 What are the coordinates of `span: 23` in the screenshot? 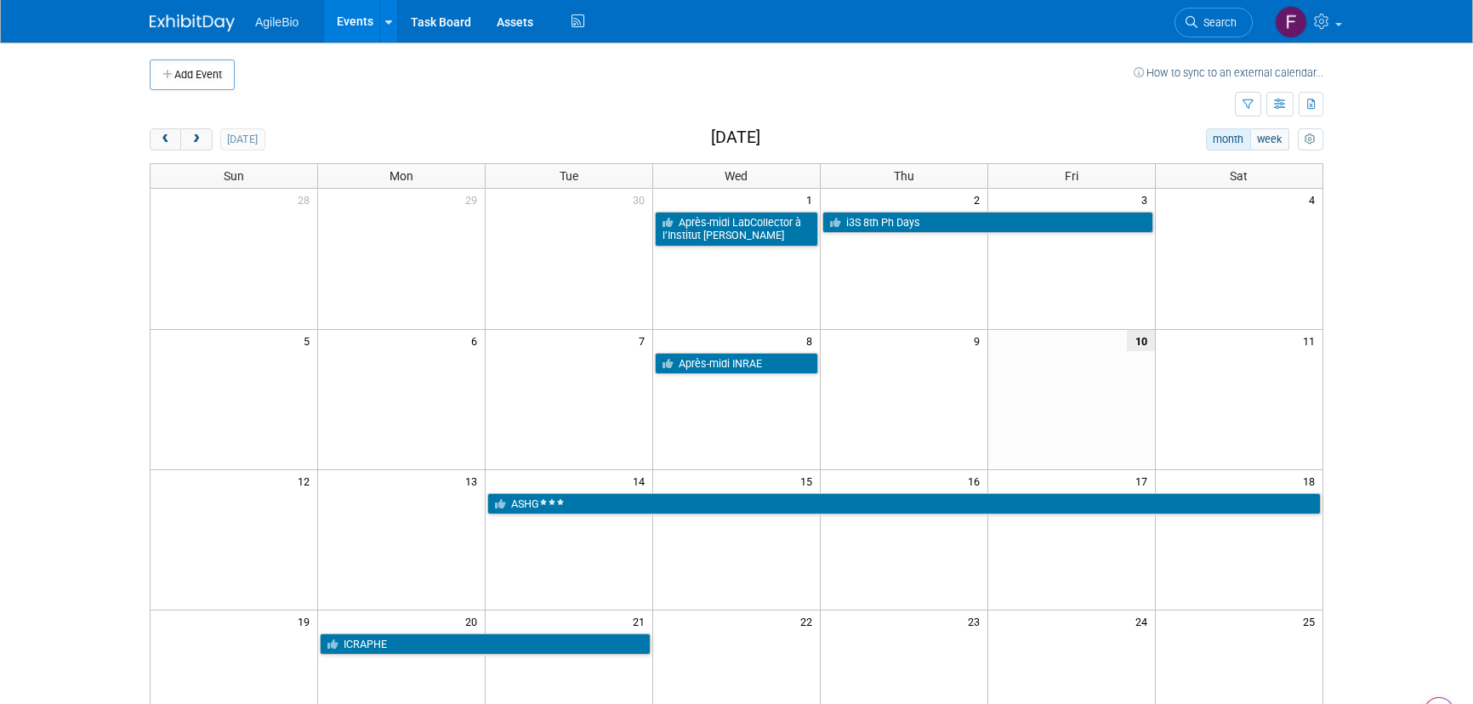 It's located at (977, 621).